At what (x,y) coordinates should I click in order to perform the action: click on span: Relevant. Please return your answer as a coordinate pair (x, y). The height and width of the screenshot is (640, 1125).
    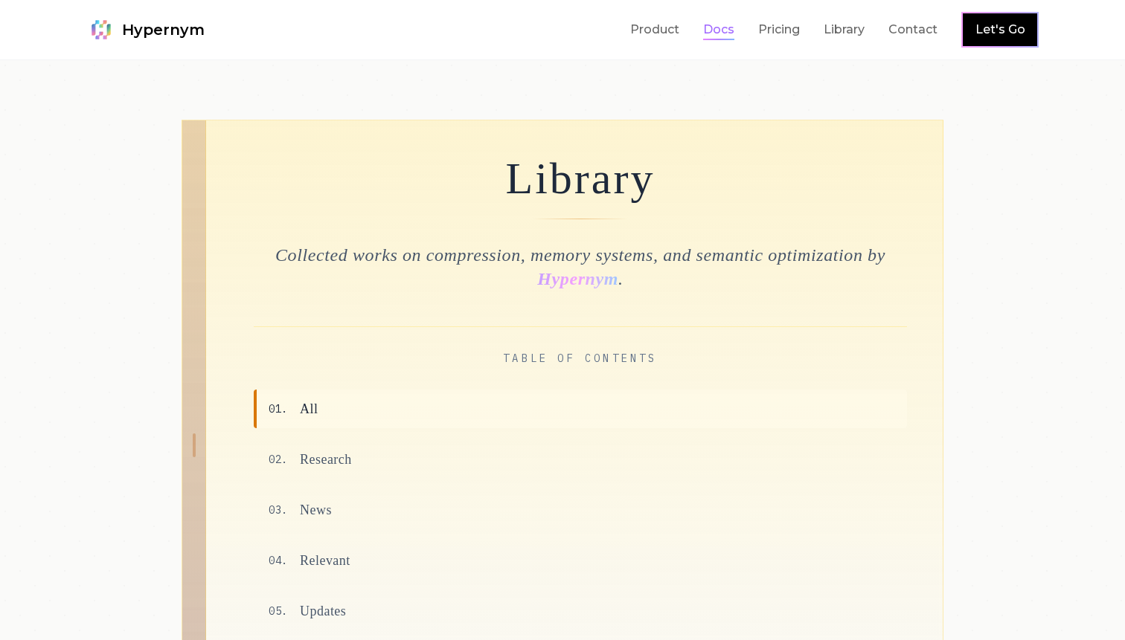
    Looking at the image, I should click on (325, 561).